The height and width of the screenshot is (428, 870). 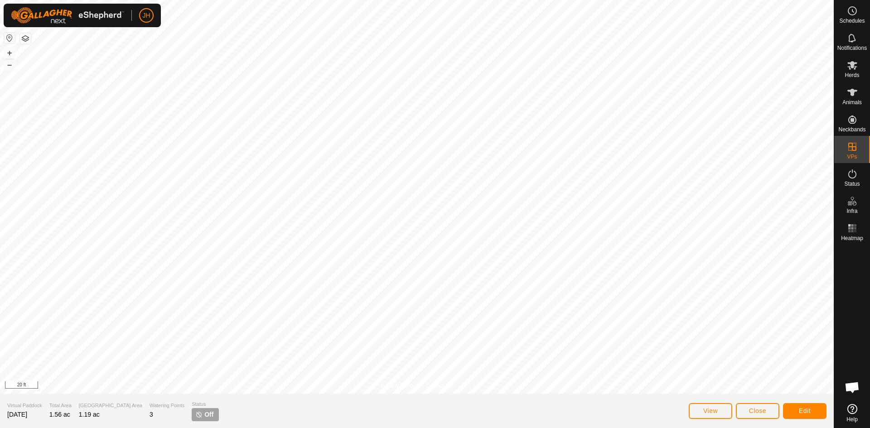 What do you see at coordinates (757, 411) in the screenshot?
I see `button: Close` at bounding box center [757, 411].